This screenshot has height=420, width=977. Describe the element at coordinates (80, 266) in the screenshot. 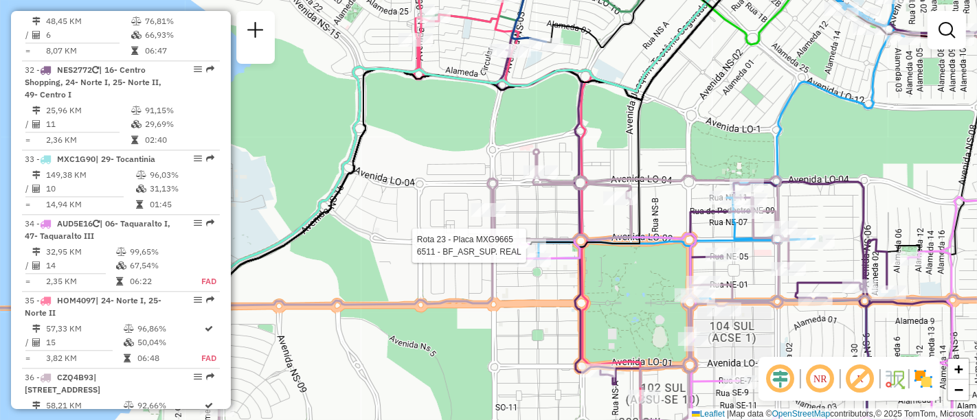

I see `td: 14` at that location.